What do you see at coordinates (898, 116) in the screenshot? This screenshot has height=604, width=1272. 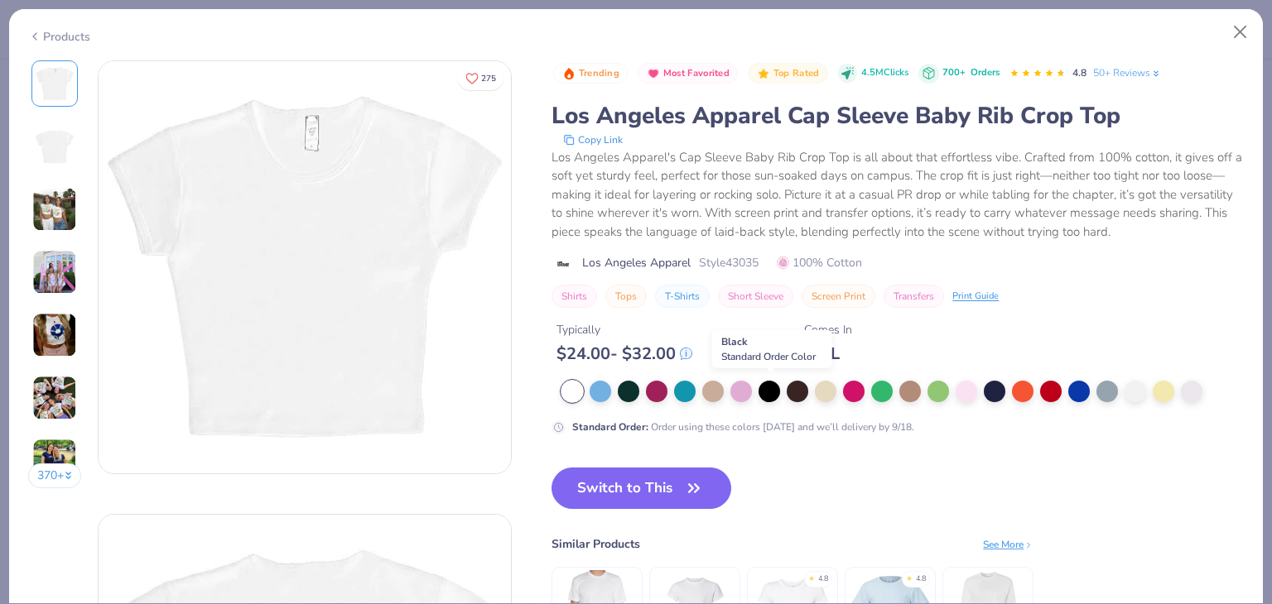 I see `div: Los Angeles Apparel Cap Sleeve Baby Rib Crop Top` at bounding box center [898, 116].